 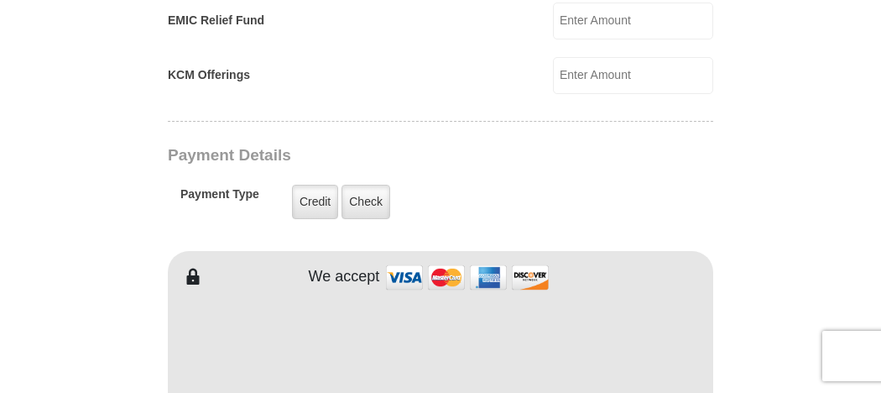 What do you see at coordinates (216, 20) in the screenshot?
I see `label: EMIC Relief Fund` at bounding box center [216, 20].